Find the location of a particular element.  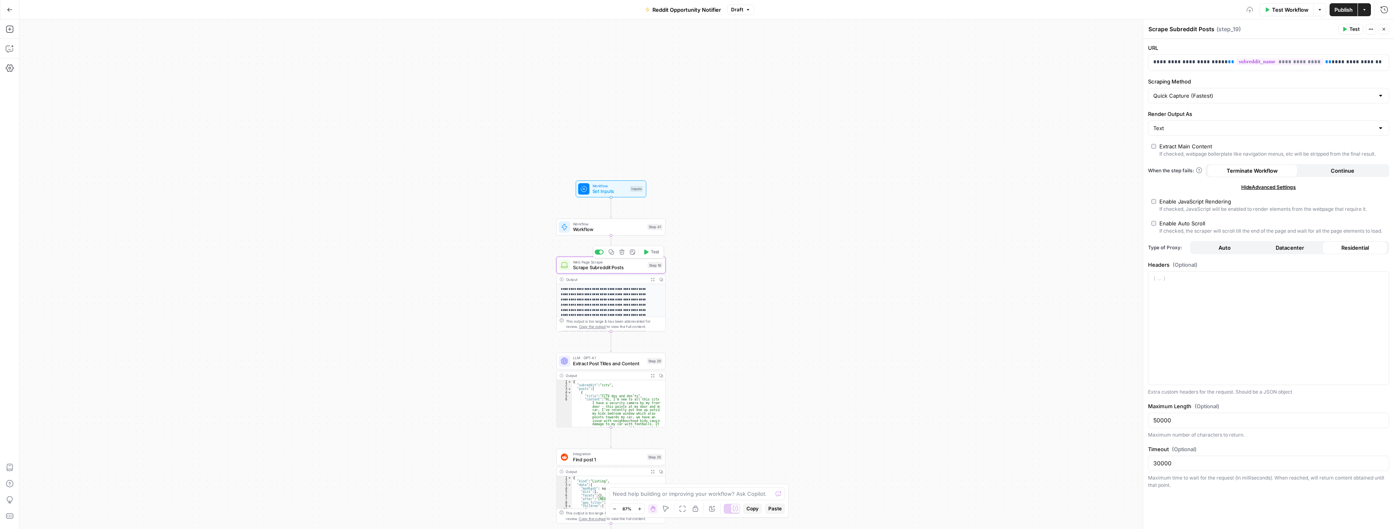

span: Copy is located at coordinates (753, 509).